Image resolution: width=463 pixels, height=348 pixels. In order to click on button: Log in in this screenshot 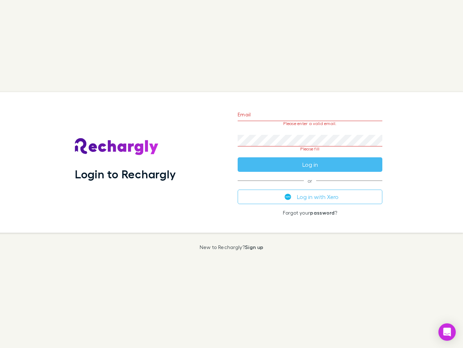, I will do `click(310, 164)`.